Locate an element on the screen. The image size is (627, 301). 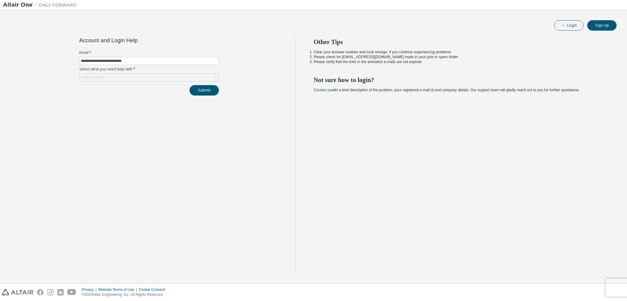
button: Login is located at coordinates (569, 25).